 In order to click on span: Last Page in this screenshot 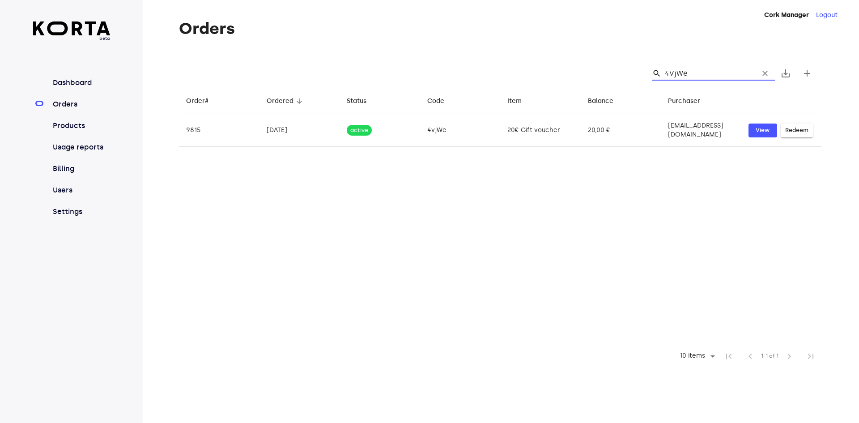, I will do `click(811, 356)`.